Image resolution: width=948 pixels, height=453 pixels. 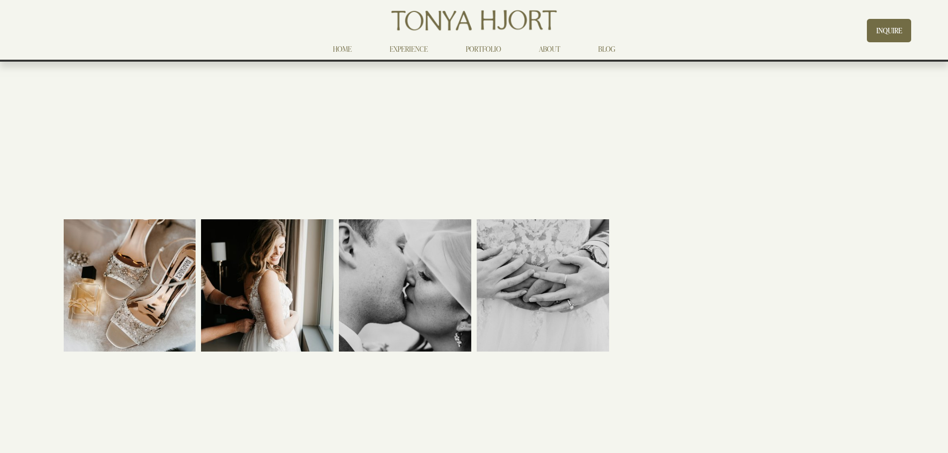 What do you see at coordinates (408, 49) in the screenshot?
I see `a: EXPERIENCE` at bounding box center [408, 49].